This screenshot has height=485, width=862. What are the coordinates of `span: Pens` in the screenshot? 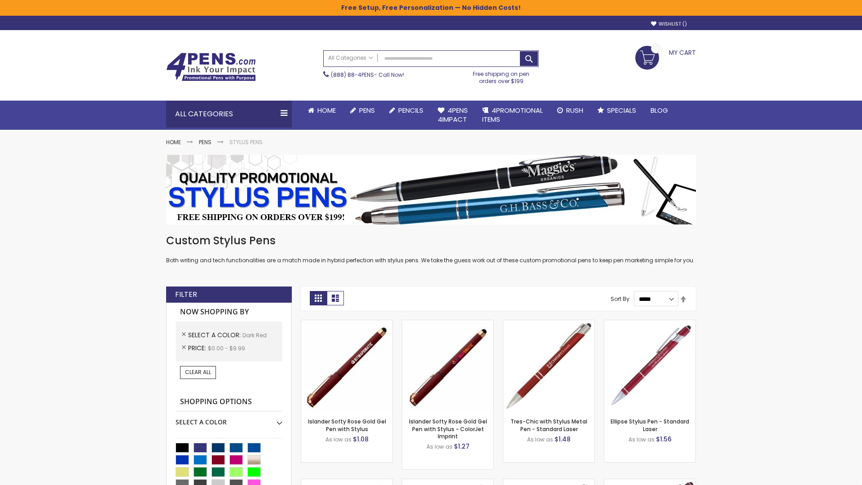 It's located at (367, 110).